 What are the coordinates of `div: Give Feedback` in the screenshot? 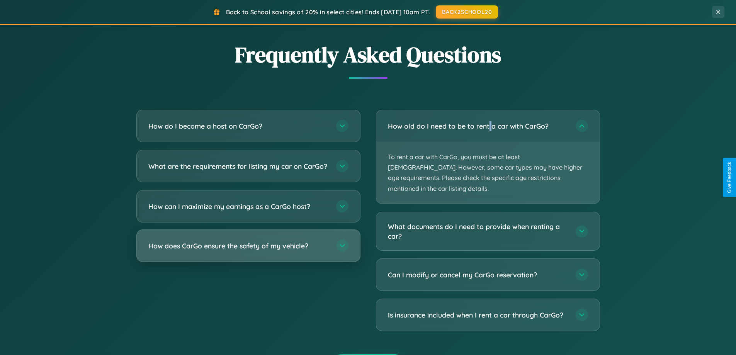 It's located at (729, 177).